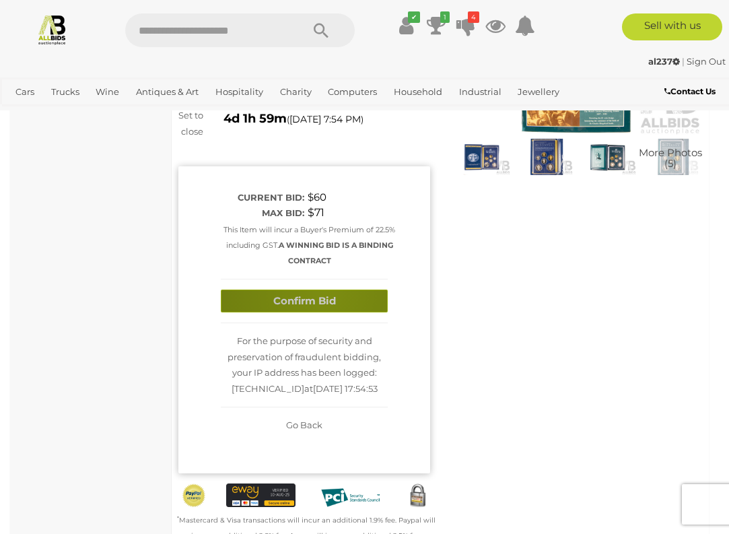 The image size is (729, 534). What do you see at coordinates (466, 26) in the screenshot?
I see `a: 4` at bounding box center [466, 26].